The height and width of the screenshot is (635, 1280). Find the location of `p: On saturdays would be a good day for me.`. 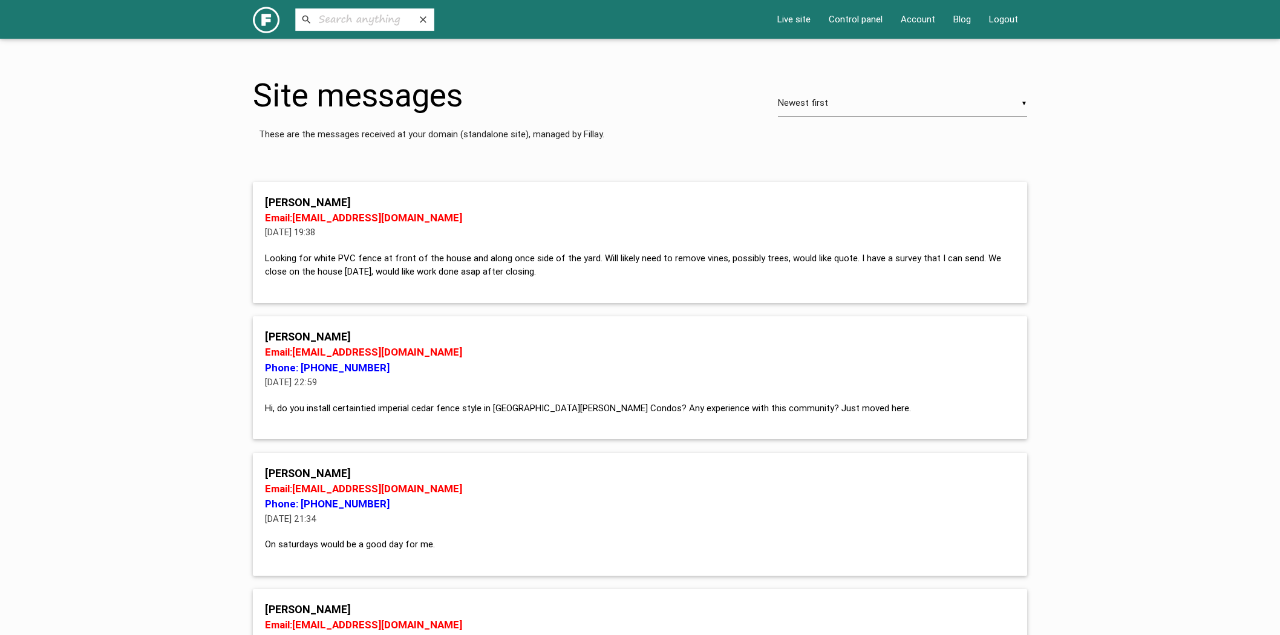

p: On saturdays would be a good day for me. is located at coordinates (640, 544).